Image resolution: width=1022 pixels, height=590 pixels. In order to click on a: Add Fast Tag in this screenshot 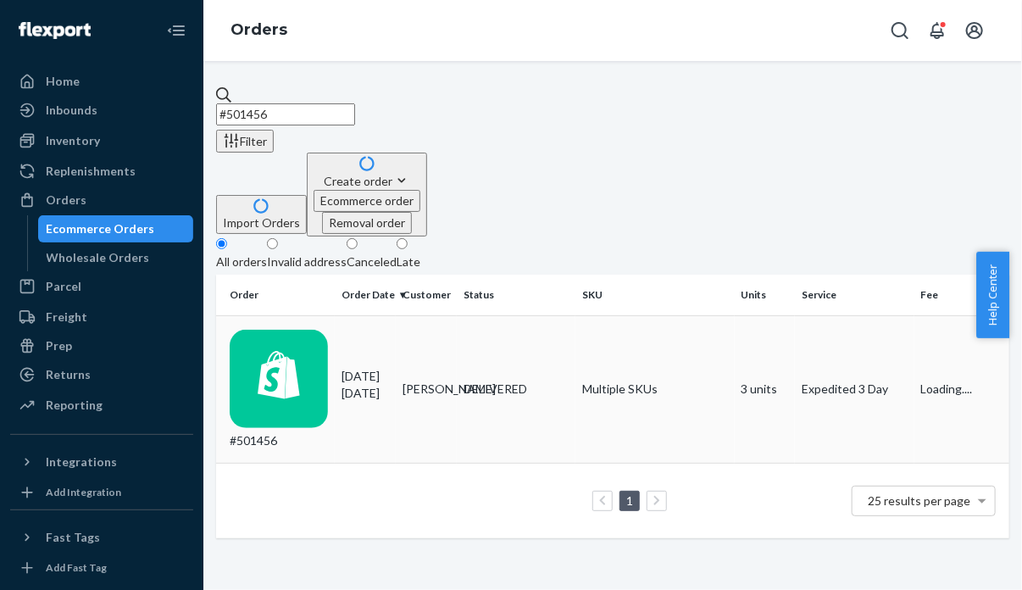, I will do `click(102, 568)`.